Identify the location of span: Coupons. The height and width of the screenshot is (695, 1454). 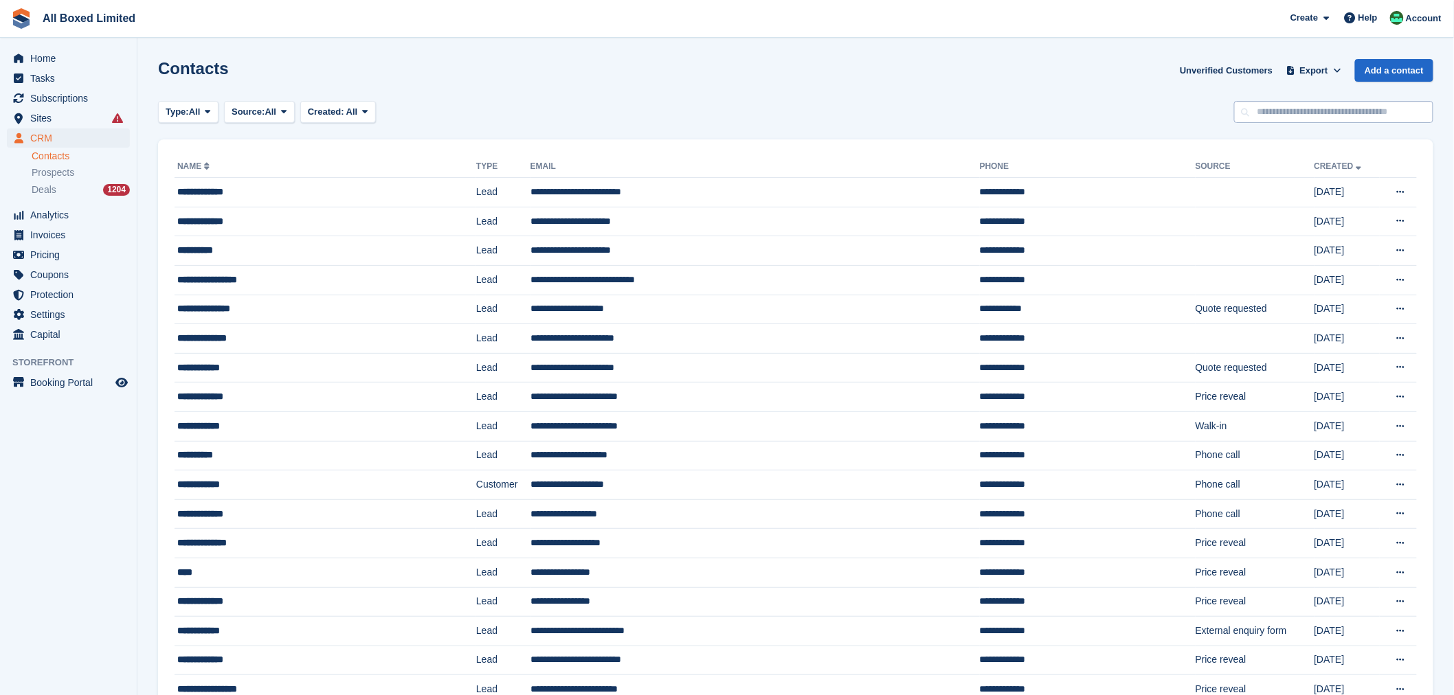
(71, 275).